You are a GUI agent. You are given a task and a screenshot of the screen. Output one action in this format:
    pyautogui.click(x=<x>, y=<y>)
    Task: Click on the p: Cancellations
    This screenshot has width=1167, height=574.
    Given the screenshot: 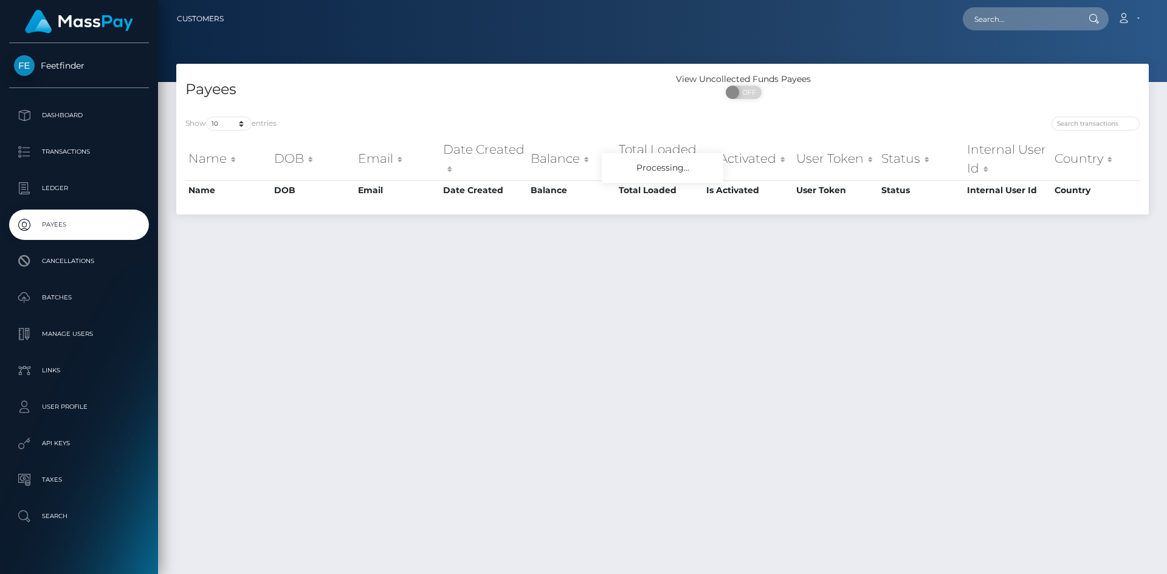 What is the action you would take?
    pyautogui.click(x=79, y=261)
    